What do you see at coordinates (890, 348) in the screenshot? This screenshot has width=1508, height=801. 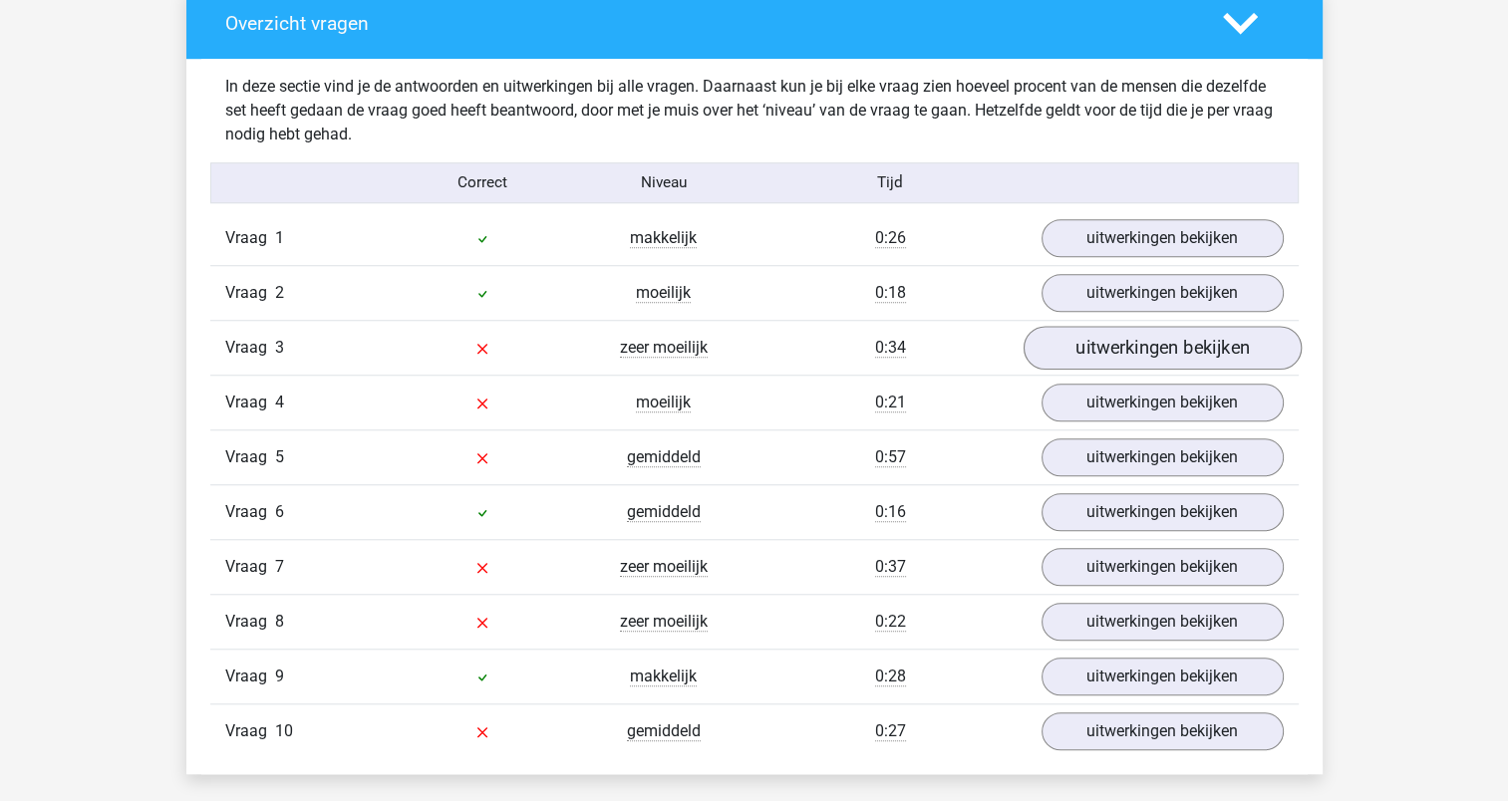 I see `span: 0:34` at bounding box center [890, 348].